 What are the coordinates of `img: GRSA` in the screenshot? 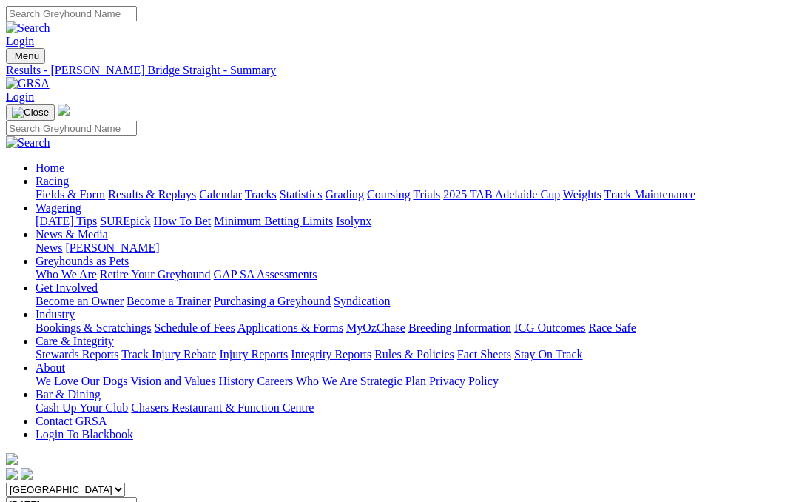 It's located at (27, 84).